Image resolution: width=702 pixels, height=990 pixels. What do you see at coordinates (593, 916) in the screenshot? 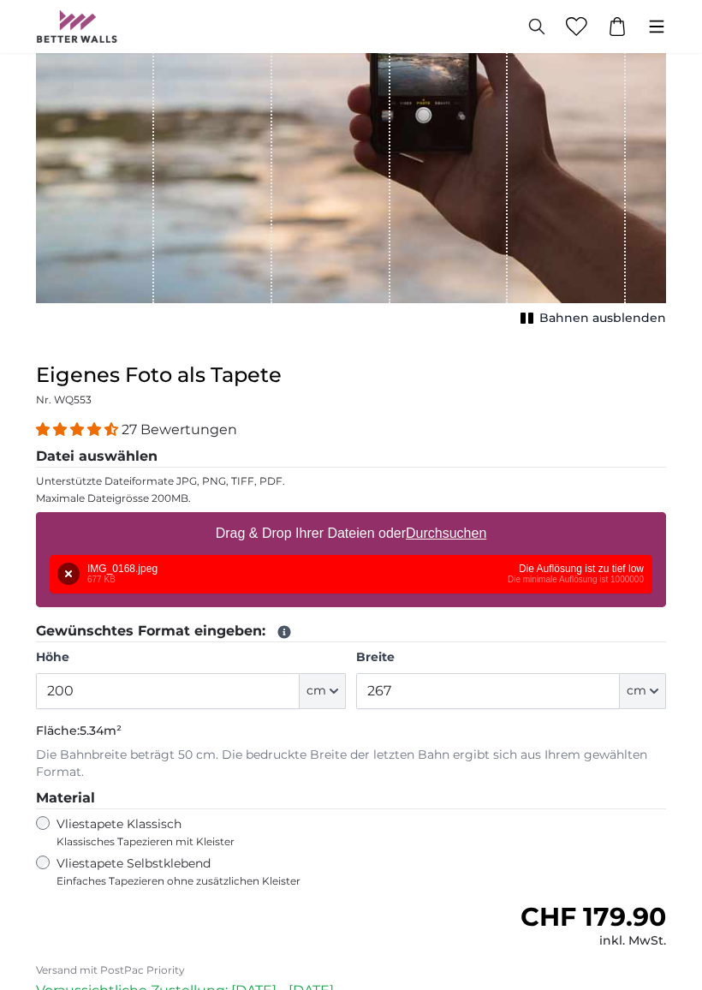
I see `span: CHF 179.90` at bounding box center [593, 916].